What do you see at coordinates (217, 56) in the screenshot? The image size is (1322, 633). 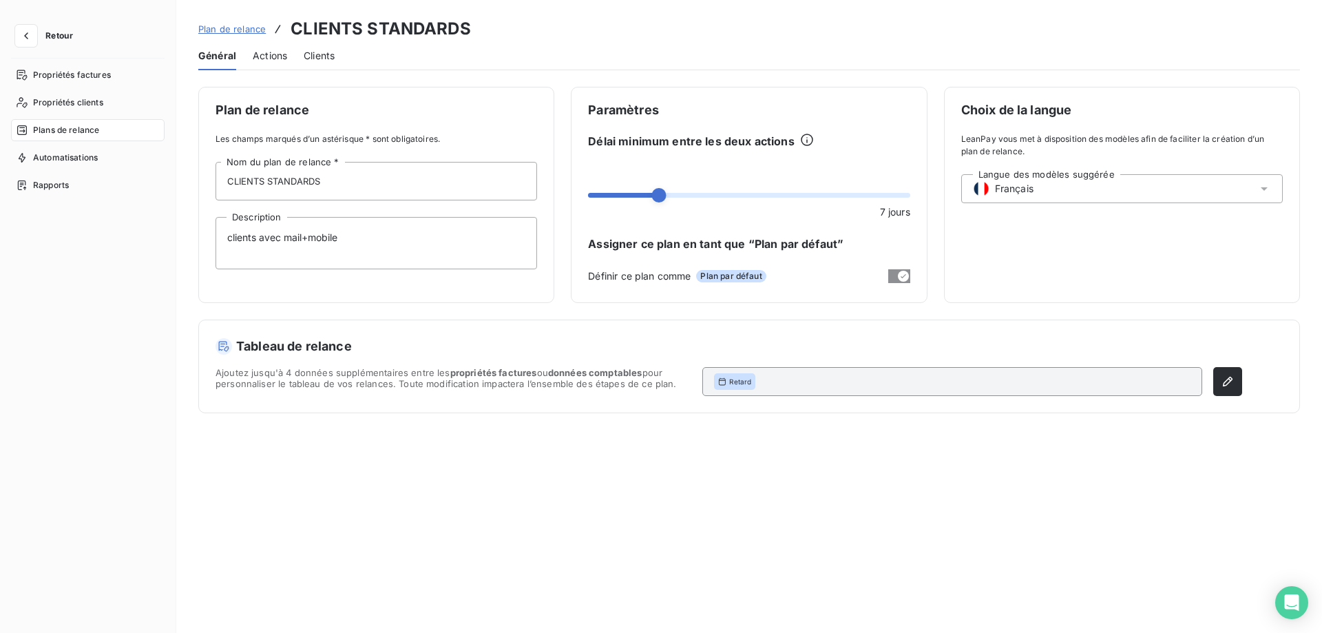 I see `span: Général` at bounding box center [217, 56].